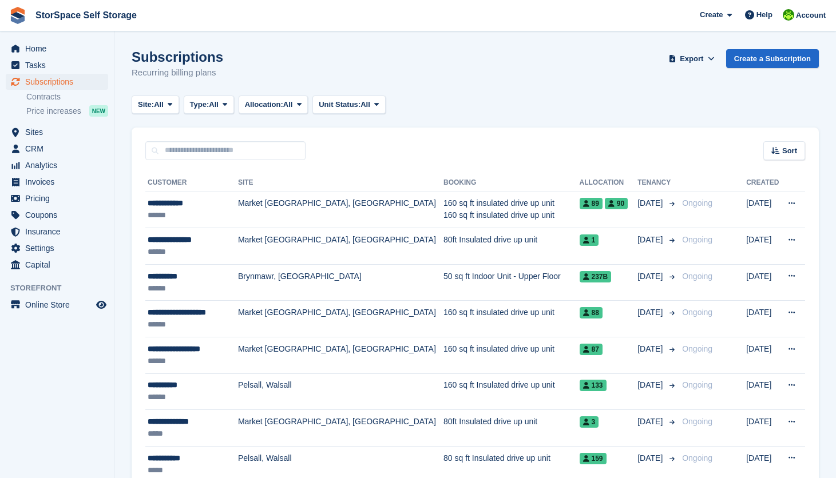  What do you see at coordinates (59, 182) in the screenshot?
I see `span: Invoices` at bounding box center [59, 182].